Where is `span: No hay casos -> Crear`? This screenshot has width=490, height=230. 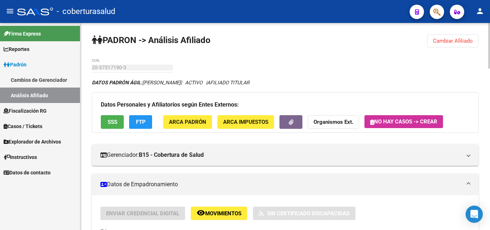 span: No hay casos -> Crear is located at coordinates (403, 122).